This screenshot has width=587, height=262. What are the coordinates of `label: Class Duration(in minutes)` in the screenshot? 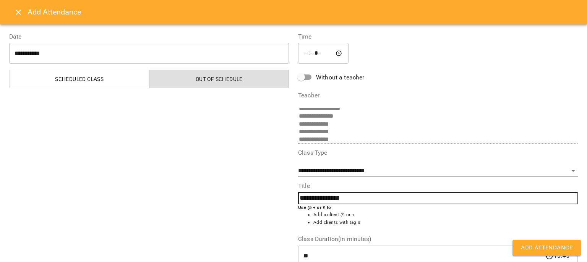 It's located at (438, 239).